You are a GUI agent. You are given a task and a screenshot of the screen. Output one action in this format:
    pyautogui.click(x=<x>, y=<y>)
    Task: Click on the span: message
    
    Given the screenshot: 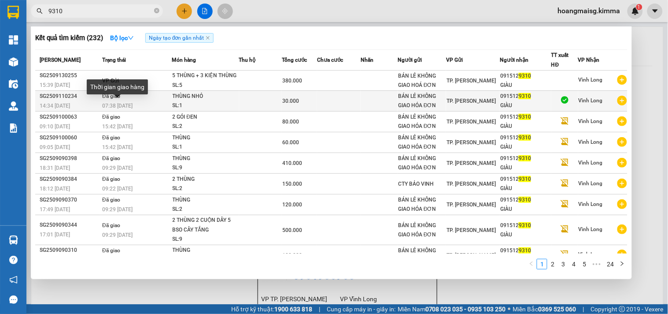 What is the action you would take?
    pyautogui.click(x=13, y=299)
    